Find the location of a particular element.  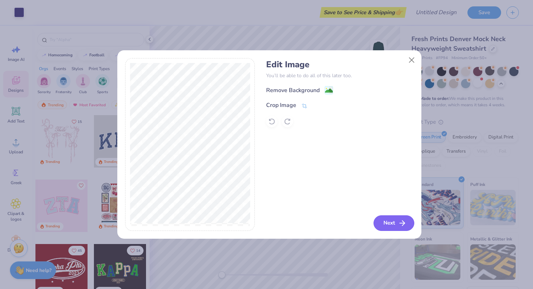

button: Next is located at coordinates (394, 223).